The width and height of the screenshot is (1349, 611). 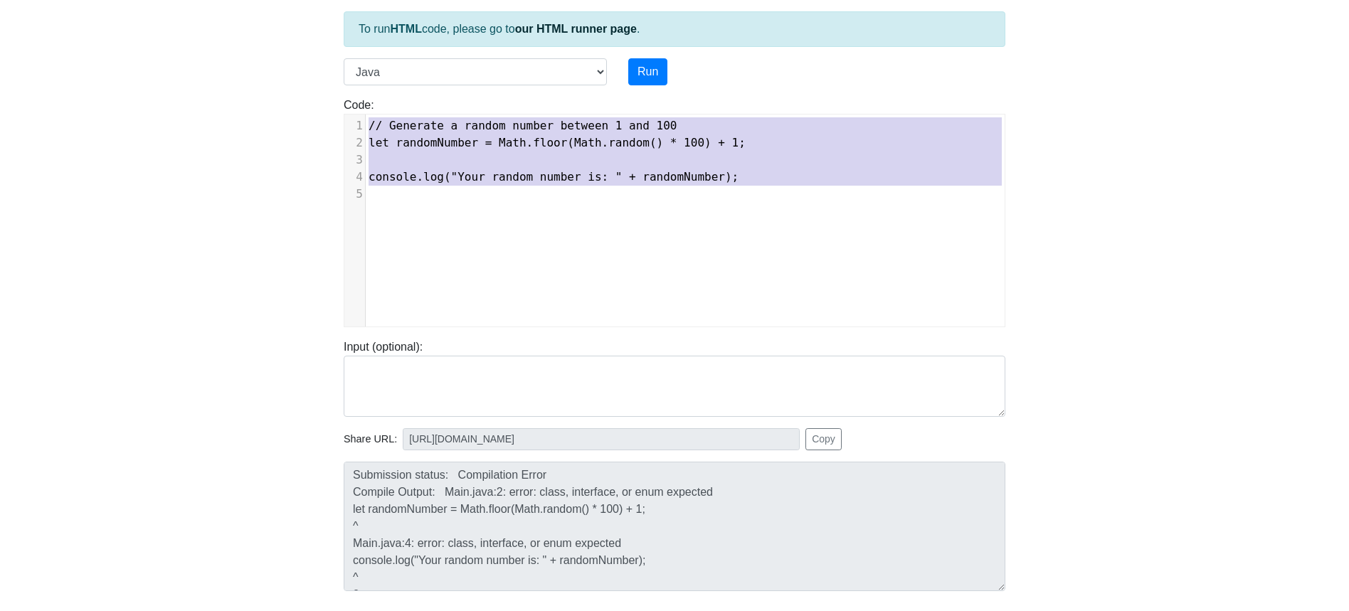 What do you see at coordinates (370, 440) in the screenshot?
I see `span: Share URL:` at bounding box center [370, 440].